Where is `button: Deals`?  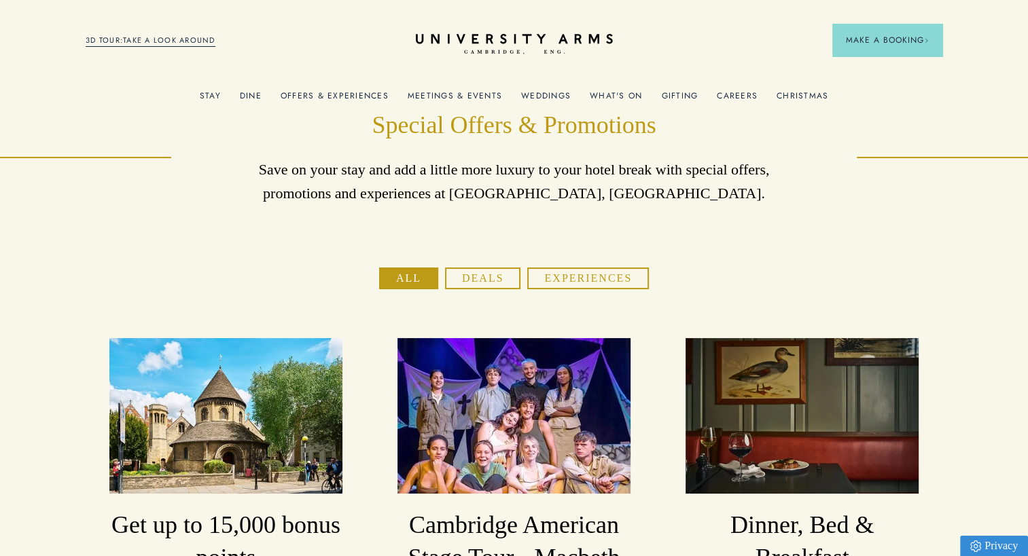
button: Deals is located at coordinates (483, 279).